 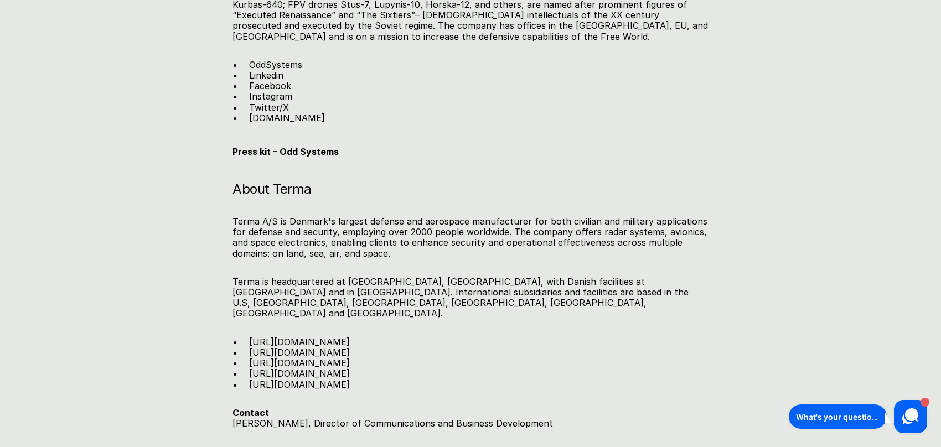 I want to click on i: 1, so click(x=139, y=5).